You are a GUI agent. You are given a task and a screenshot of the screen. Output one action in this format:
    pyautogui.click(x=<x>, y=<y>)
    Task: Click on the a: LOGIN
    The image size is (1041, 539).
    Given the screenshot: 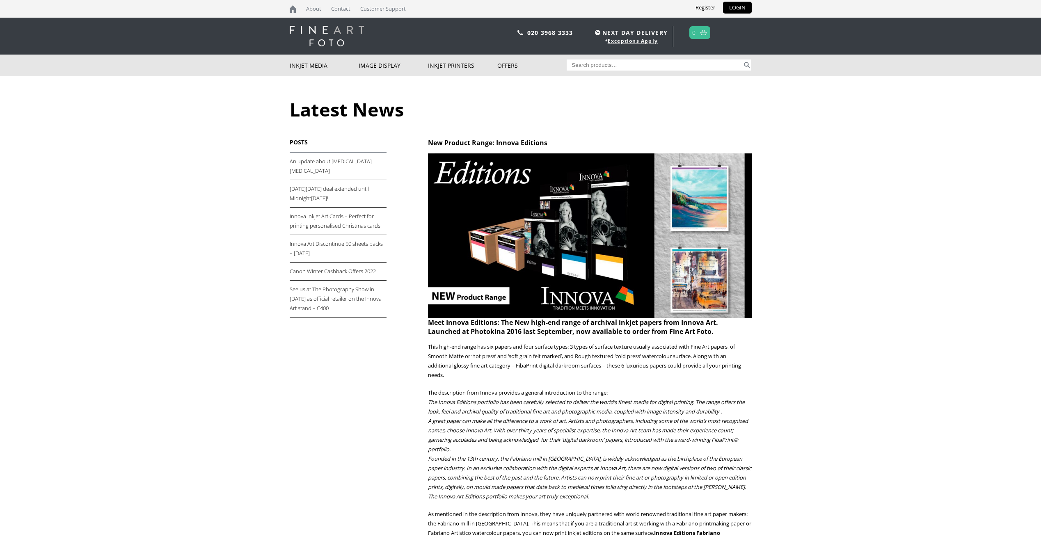 What is the action you would take?
    pyautogui.click(x=737, y=7)
    